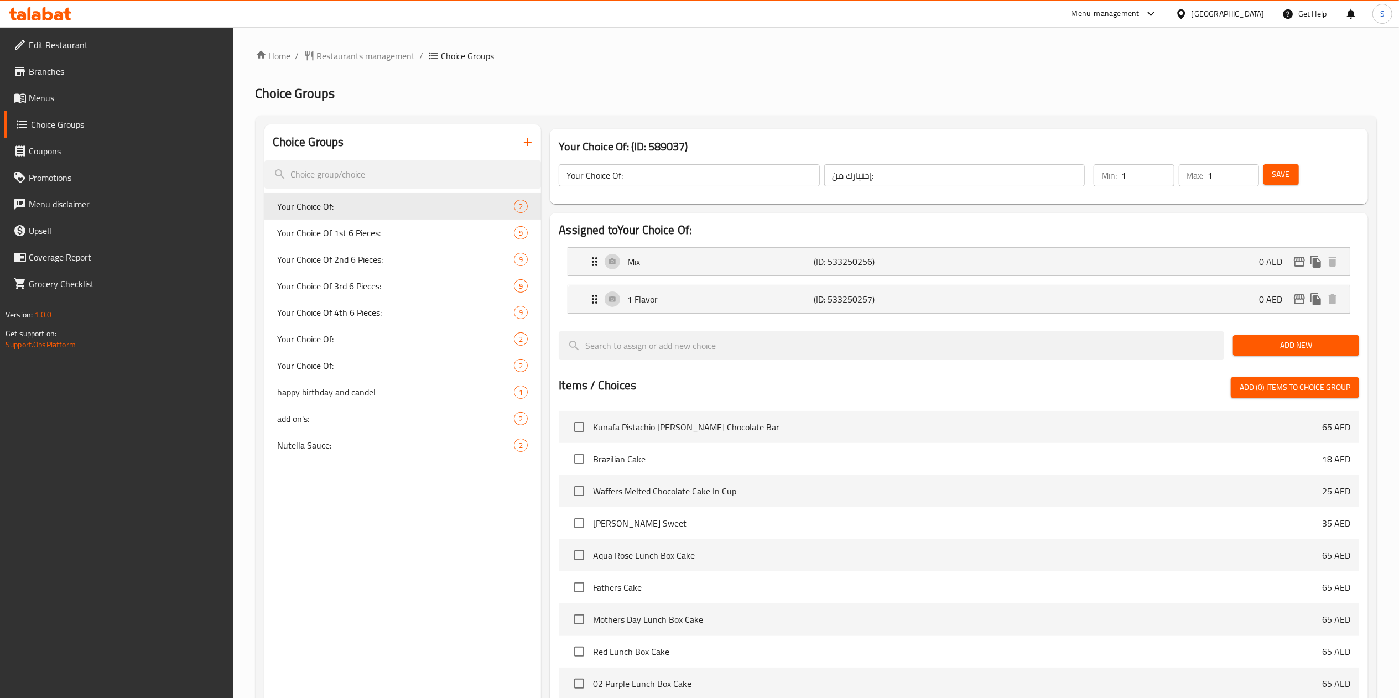  I want to click on div: Your Choice Of 2nd 6 Pieces:9, so click(403, 259).